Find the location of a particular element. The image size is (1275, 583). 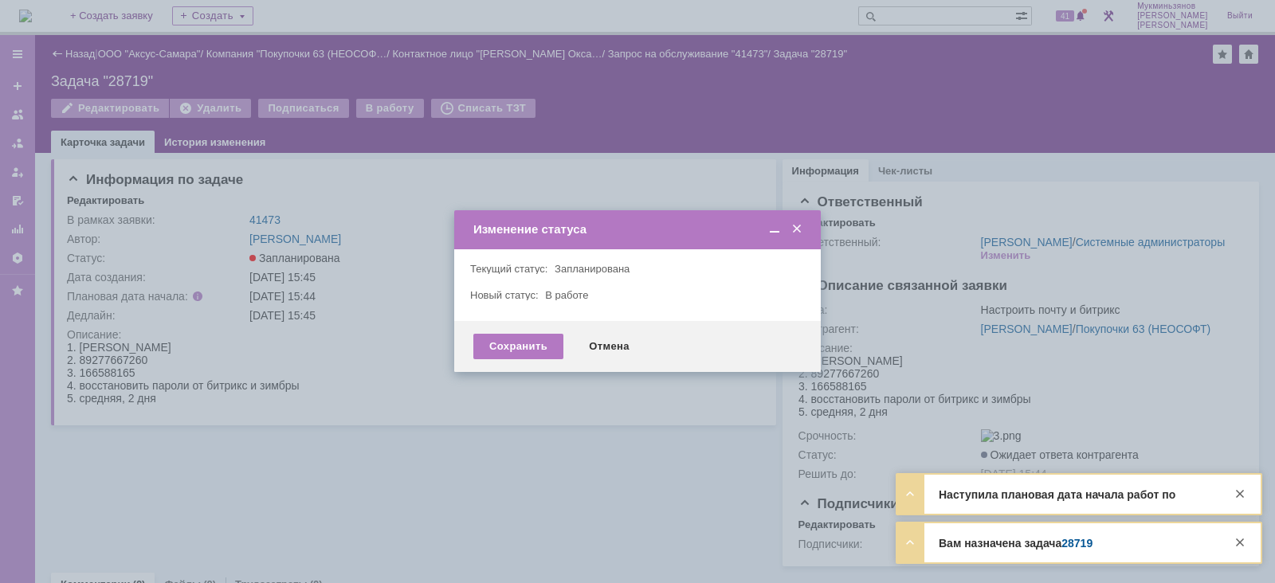

div: Изменение статуса is located at coordinates (639, 230).